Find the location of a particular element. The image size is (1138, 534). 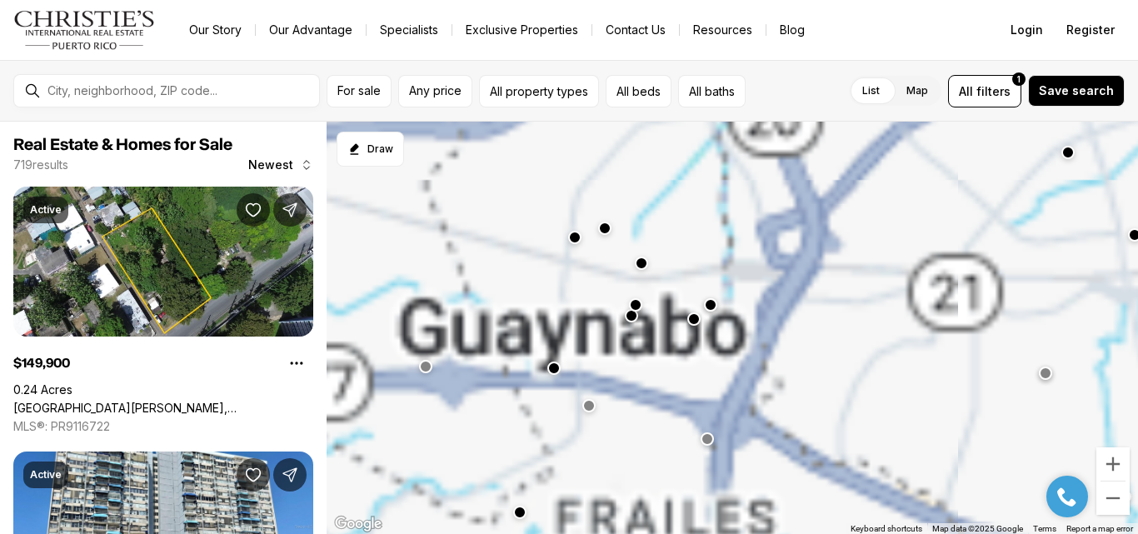

a: Report a map error is located at coordinates (1100, 528).